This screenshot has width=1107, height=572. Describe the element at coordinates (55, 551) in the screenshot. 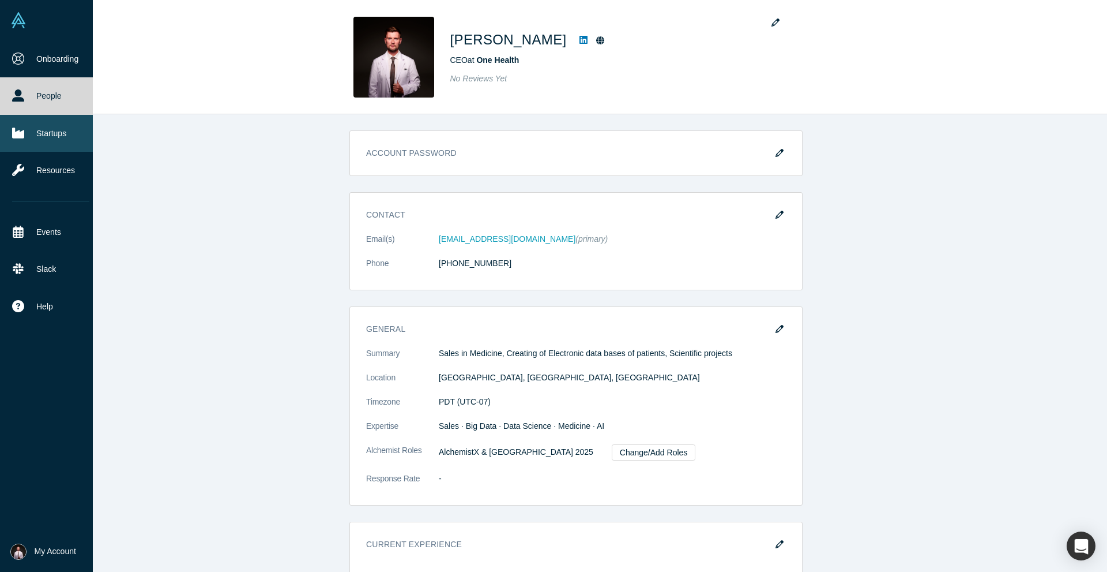

I see `span: My Account` at that location.